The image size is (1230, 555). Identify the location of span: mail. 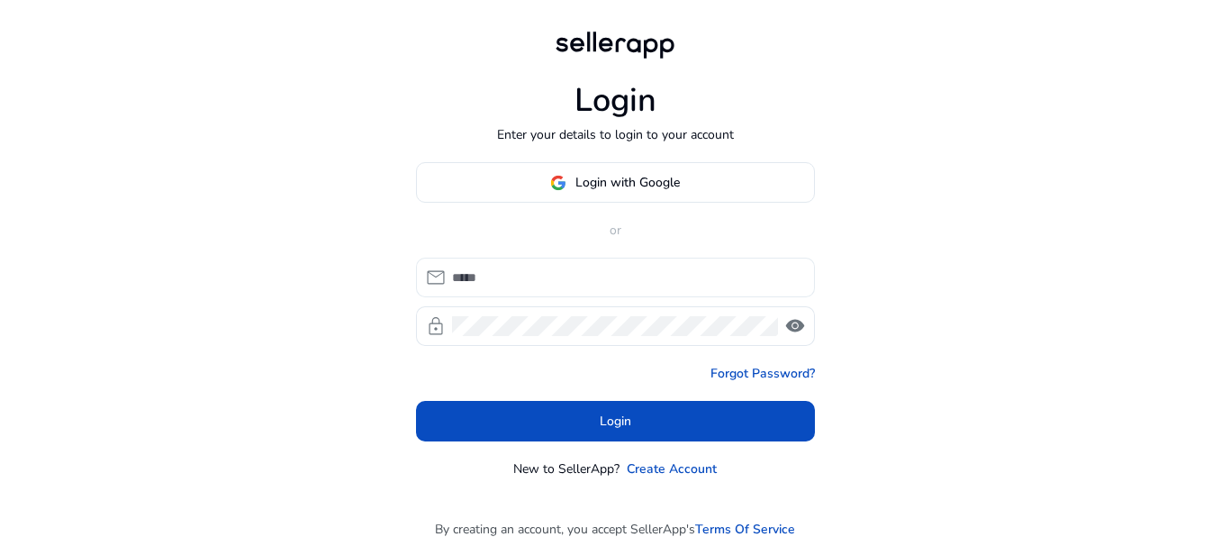
(436, 277).